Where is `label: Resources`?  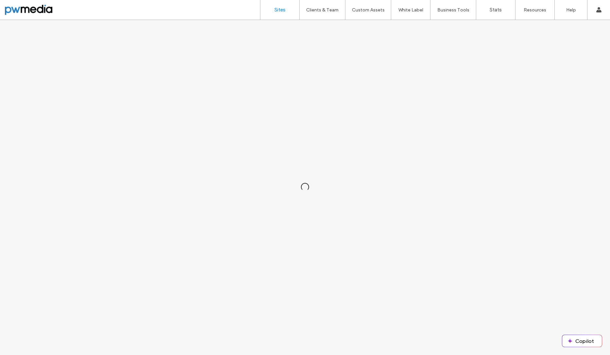 label: Resources is located at coordinates (535, 10).